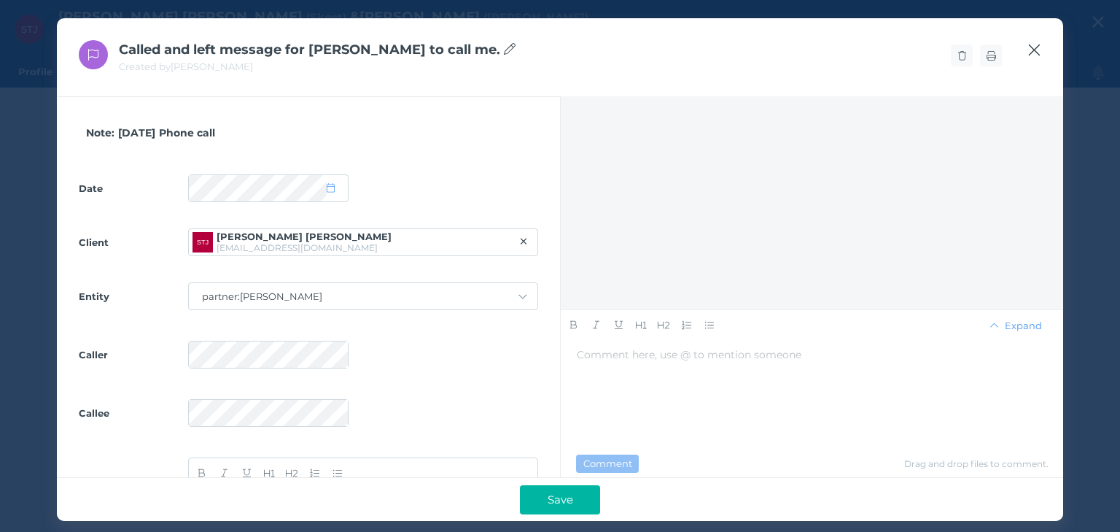 The height and width of the screenshot is (532, 1120). Describe the element at coordinates (187, 133) in the screenshot. I see `span: Phone call` at that location.